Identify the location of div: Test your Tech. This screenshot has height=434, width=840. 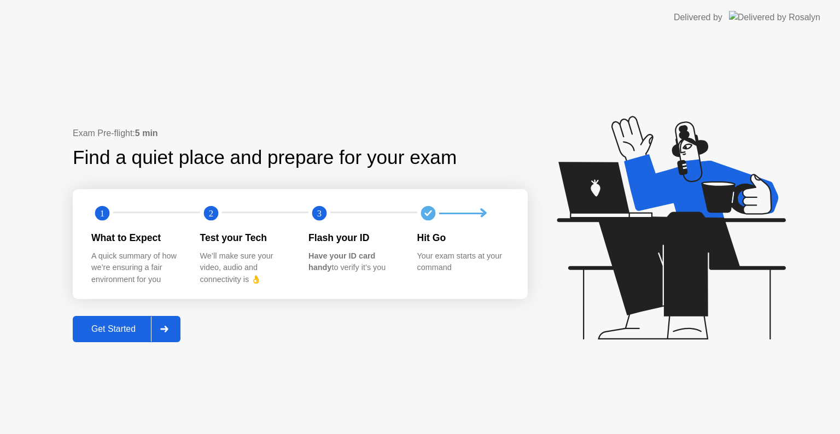
(245, 238).